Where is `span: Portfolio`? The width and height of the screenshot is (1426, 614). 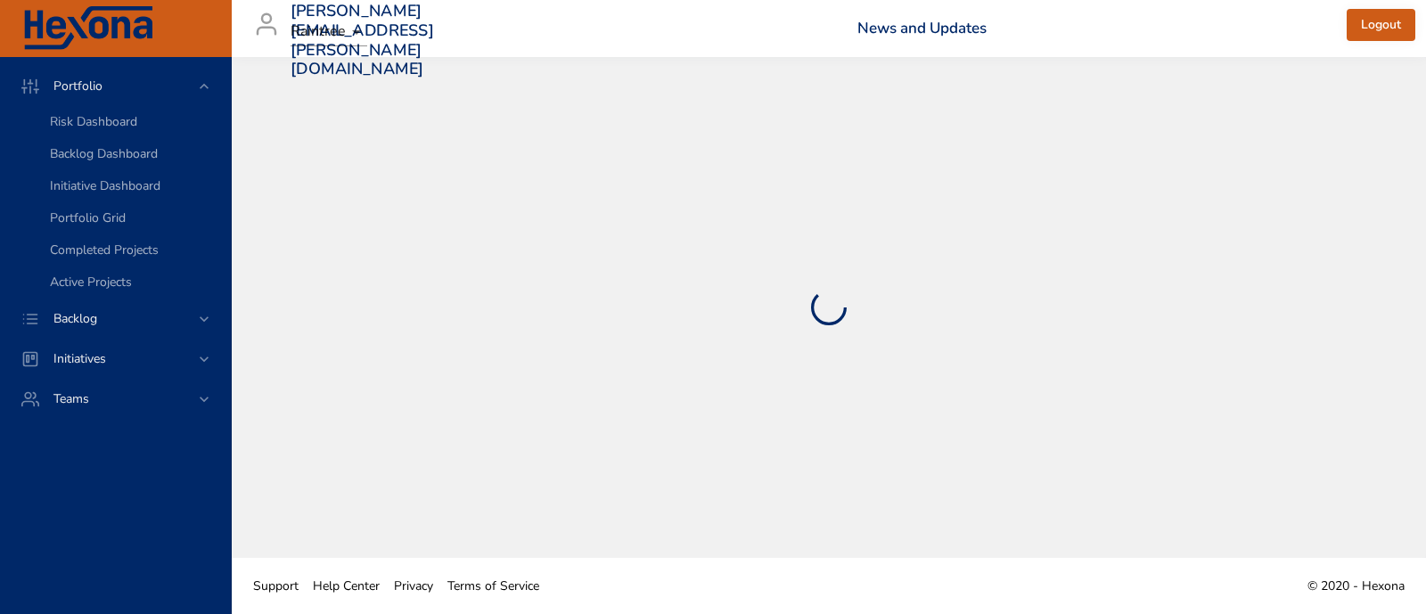
span: Portfolio is located at coordinates (78, 86).